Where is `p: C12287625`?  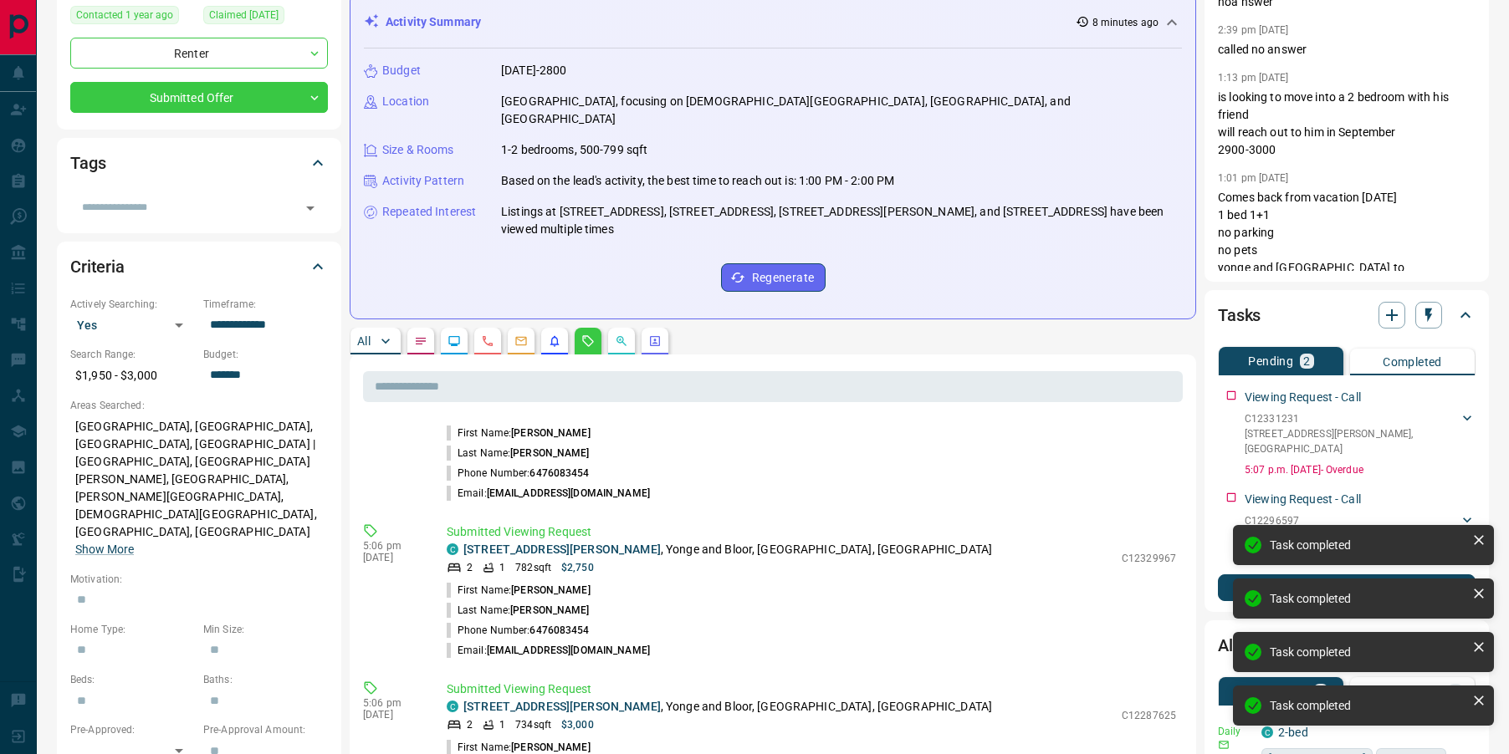 p: C12287625 is located at coordinates (1148, 716).